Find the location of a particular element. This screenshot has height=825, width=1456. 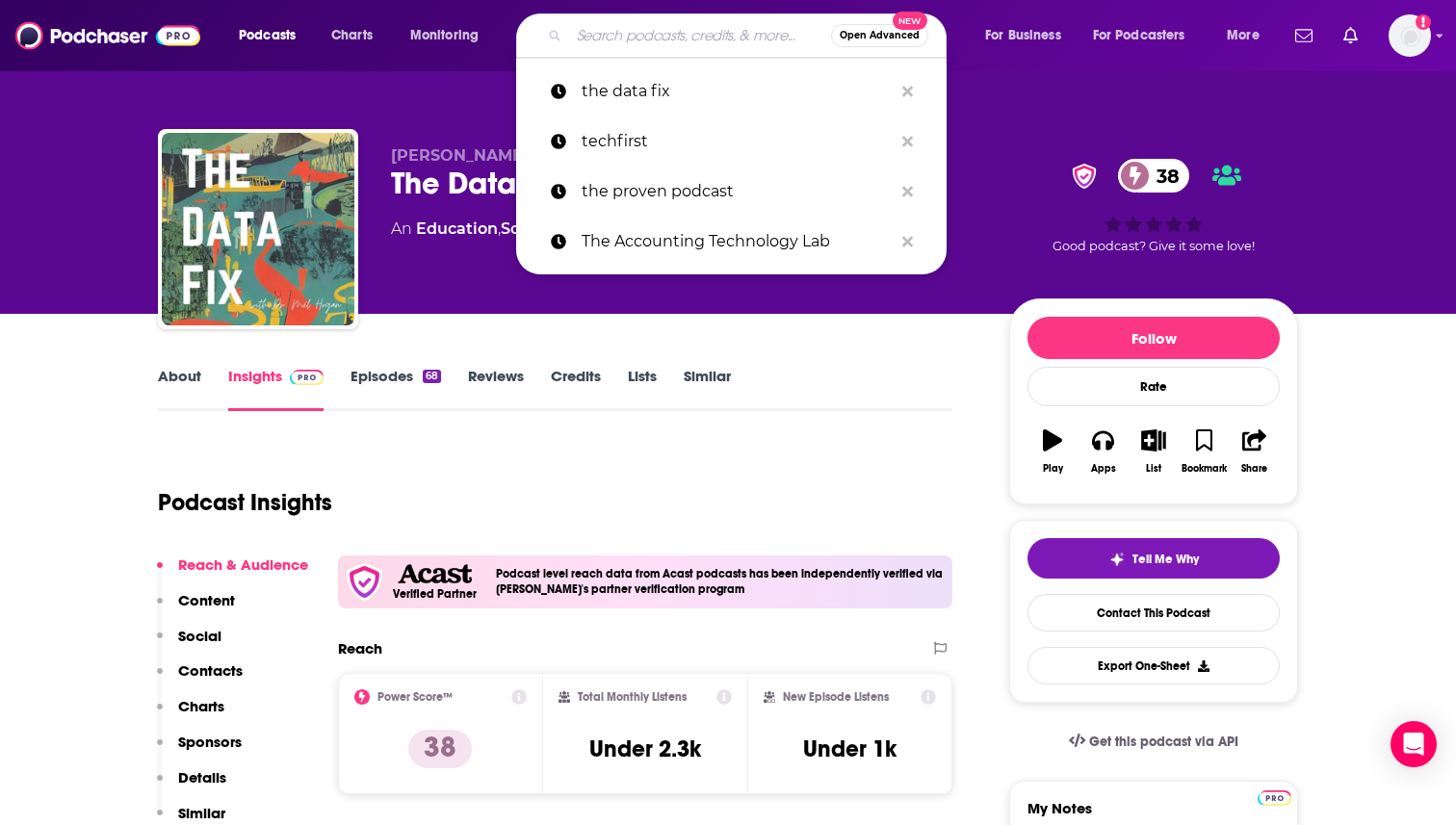

h2: New Episode Listens is located at coordinates (836, 697).